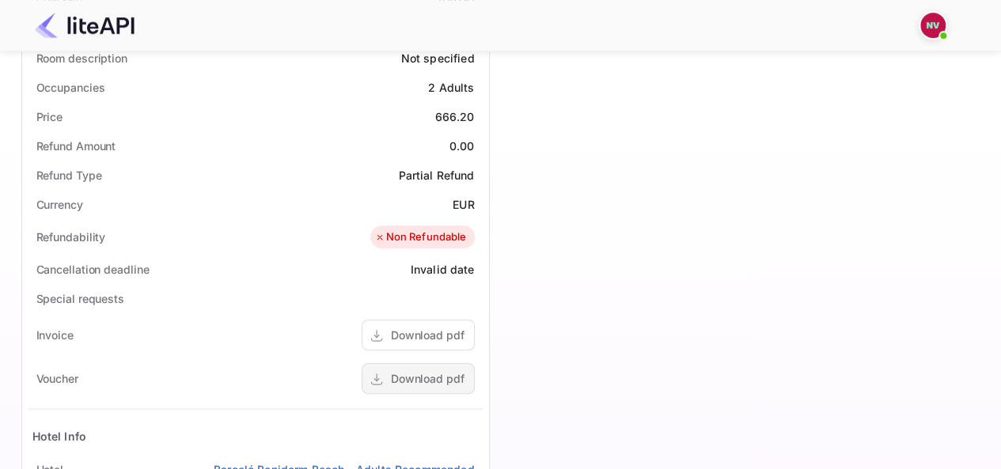 This screenshot has width=1001, height=469. I want to click on div: Voucher, so click(57, 378).